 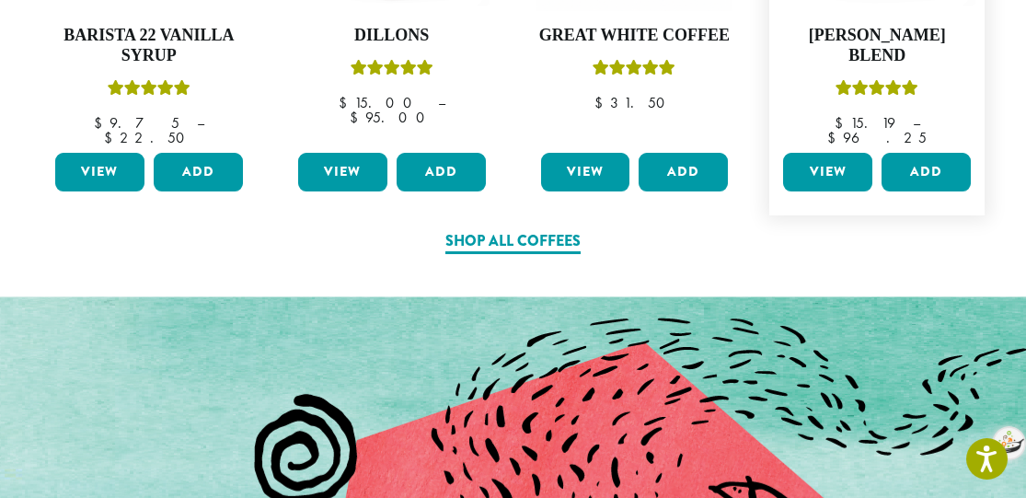 I want to click on h4: Barista 22 Vanilla Syrup, so click(x=149, y=45).